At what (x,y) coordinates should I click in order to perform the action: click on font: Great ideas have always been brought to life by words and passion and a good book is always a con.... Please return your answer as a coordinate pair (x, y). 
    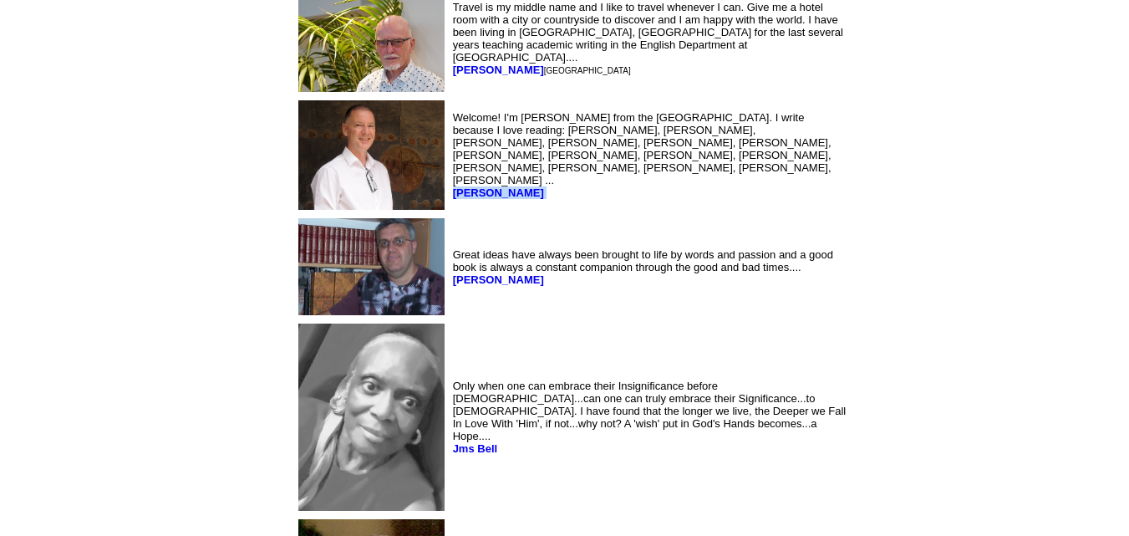
    Looking at the image, I should click on (643, 267).